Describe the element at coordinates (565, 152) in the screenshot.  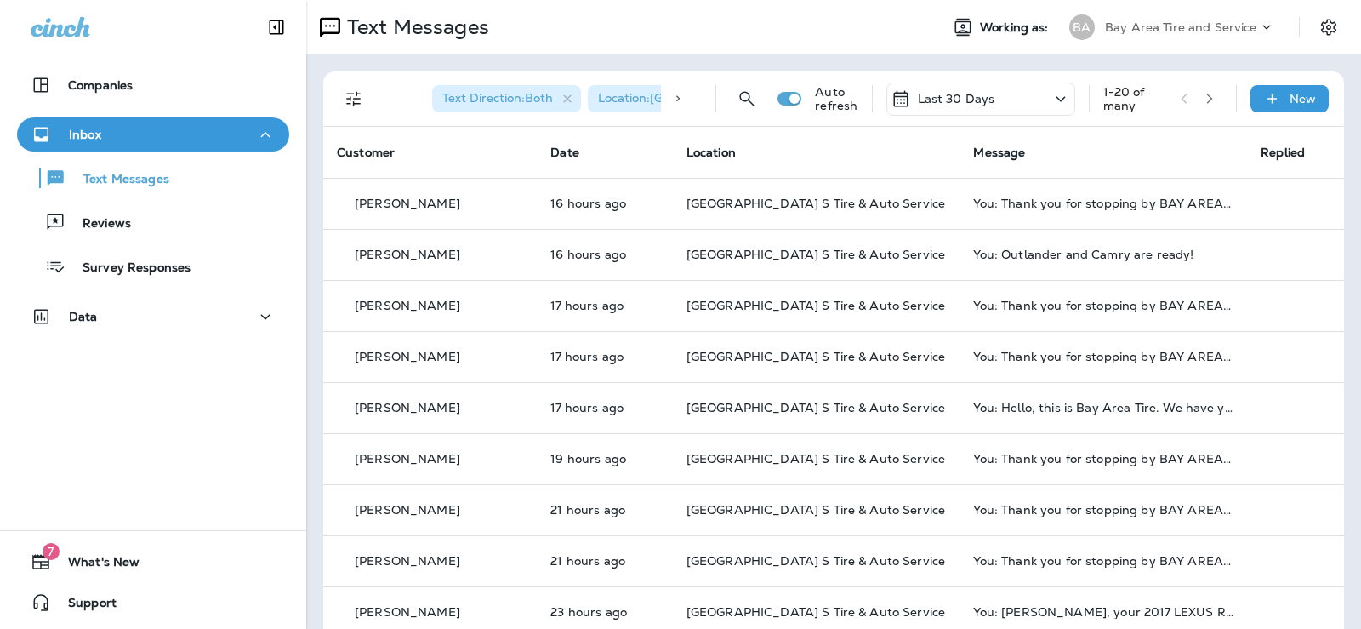
I see `span: Date` at that location.